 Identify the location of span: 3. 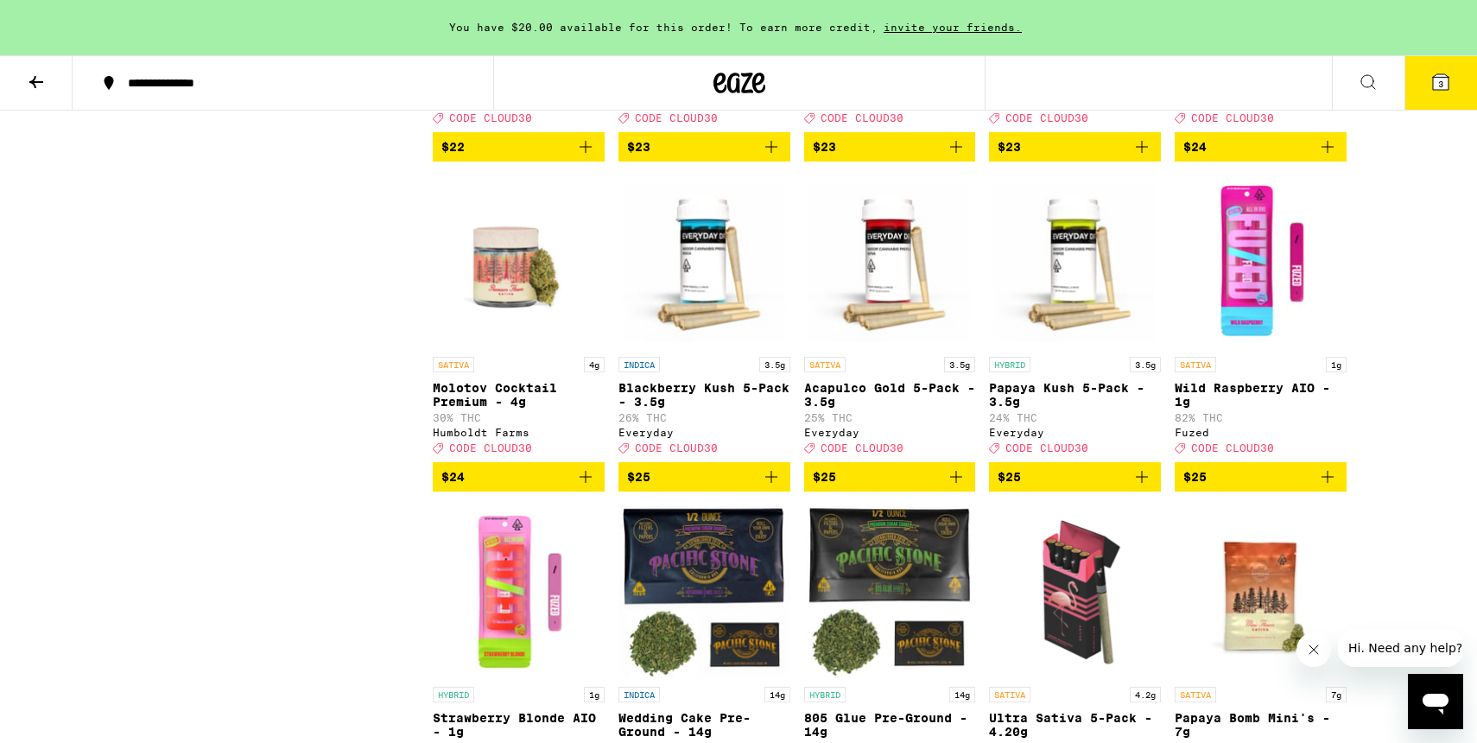
(1441, 84).